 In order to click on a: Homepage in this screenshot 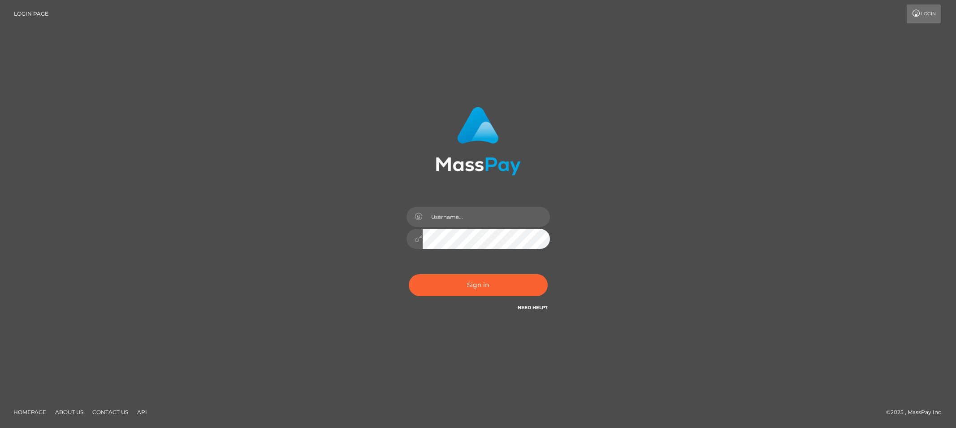, I will do `click(30, 412)`.